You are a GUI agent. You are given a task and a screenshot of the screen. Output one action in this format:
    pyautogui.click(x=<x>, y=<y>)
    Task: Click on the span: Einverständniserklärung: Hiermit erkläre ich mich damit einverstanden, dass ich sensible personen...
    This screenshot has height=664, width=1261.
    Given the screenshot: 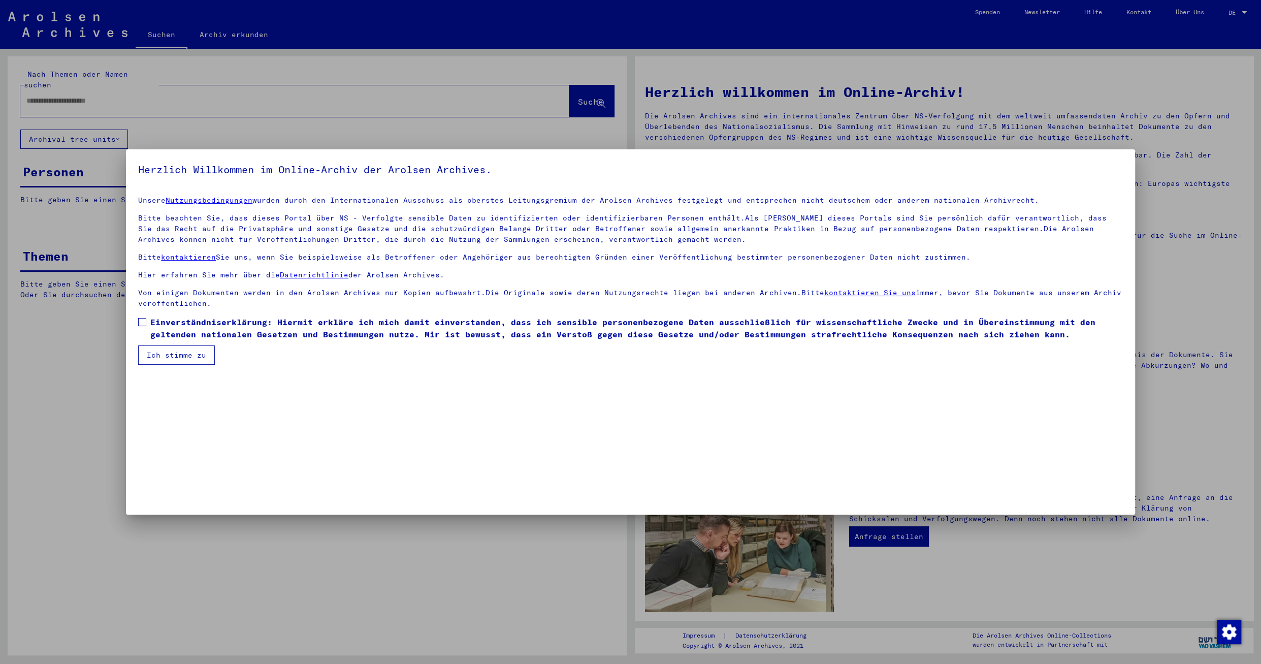 What is the action you would take?
    pyautogui.click(x=636, y=328)
    